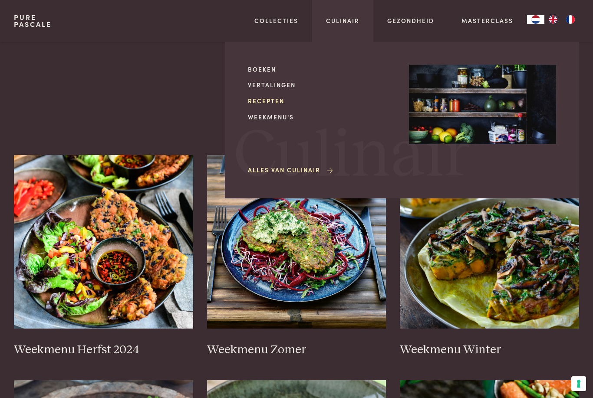  Describe the element at coordinates (321, 117) in the screenshot. I see `a: Weekmenu's` at that location.